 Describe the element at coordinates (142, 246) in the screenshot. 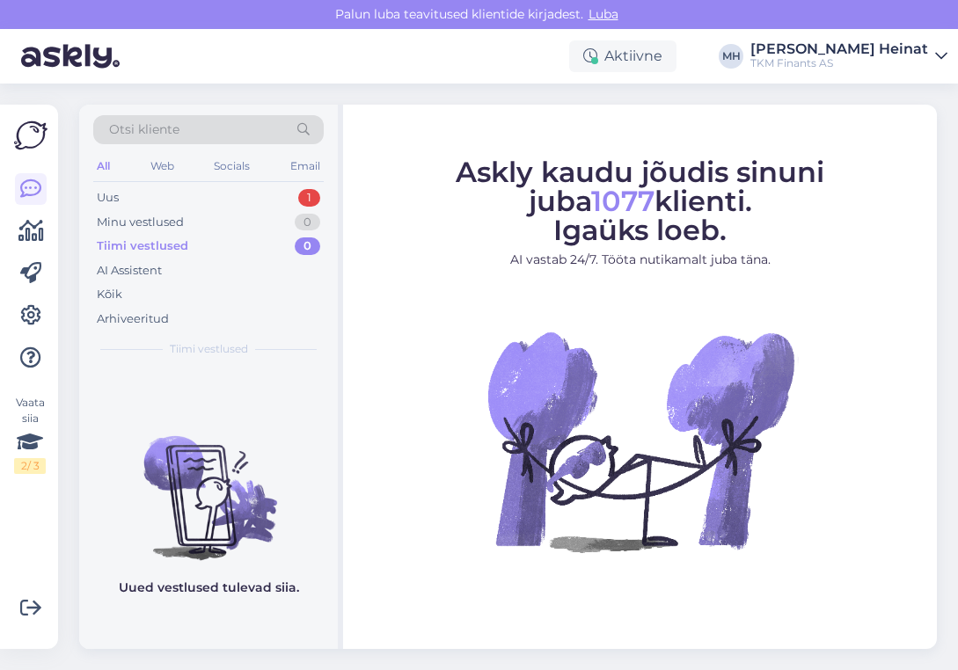

I see `div: Tiimi vestlused` at that location.